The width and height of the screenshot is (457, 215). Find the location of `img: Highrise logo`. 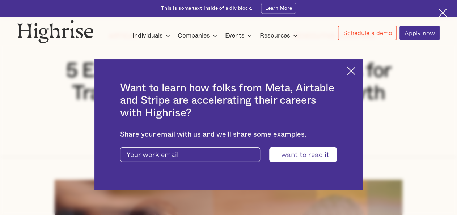

img: Highrise logo is located at coordinates (55, 31).